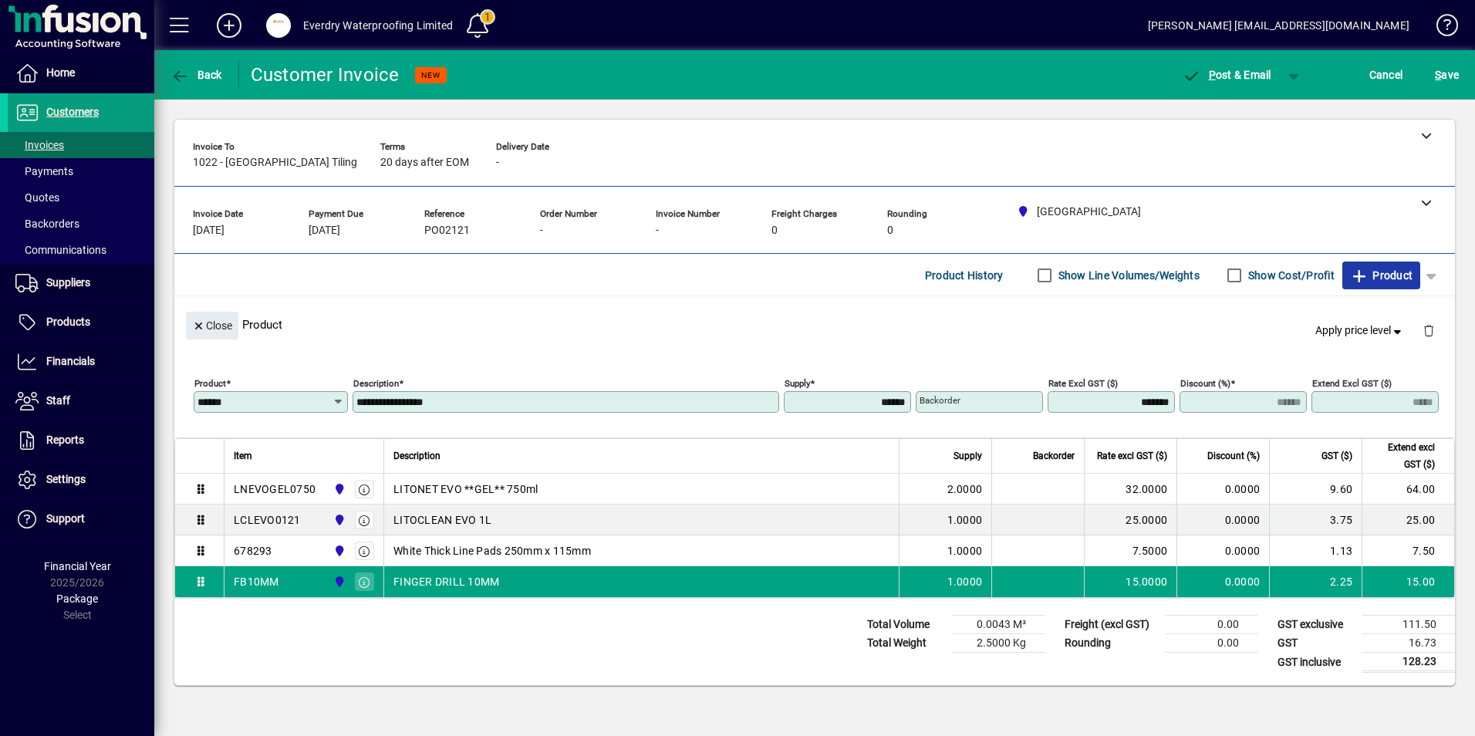 This screenshot has width=1475, height=736. I want to click on span: PO02121, so click(447, 231).